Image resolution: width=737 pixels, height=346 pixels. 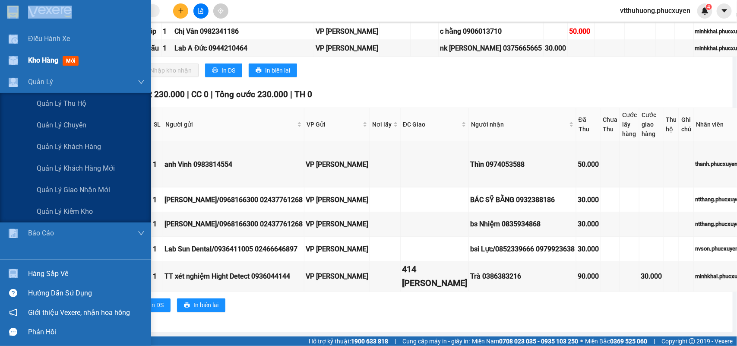 What do you see at coordinates (686, 124) in the screenshot?
I see `th: Ghi chú` at bounding box center [686, 124].